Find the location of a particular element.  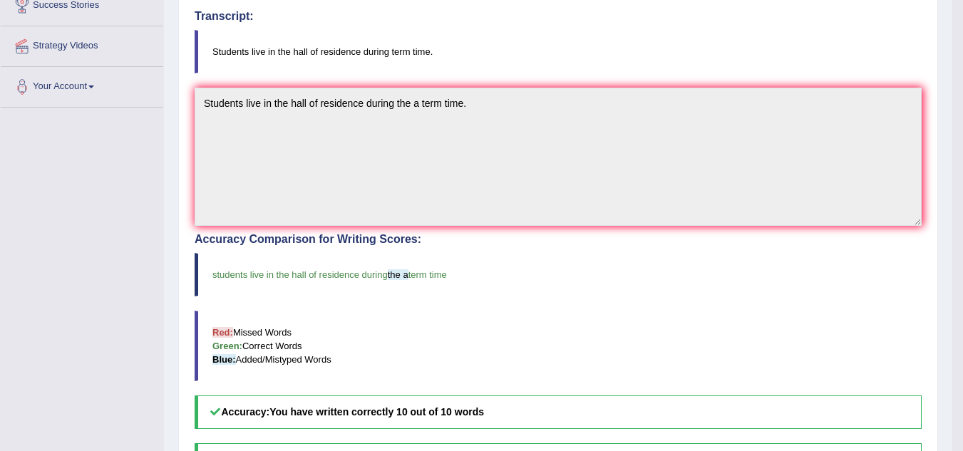

b: Blue: is located at coordinates (224, 359).